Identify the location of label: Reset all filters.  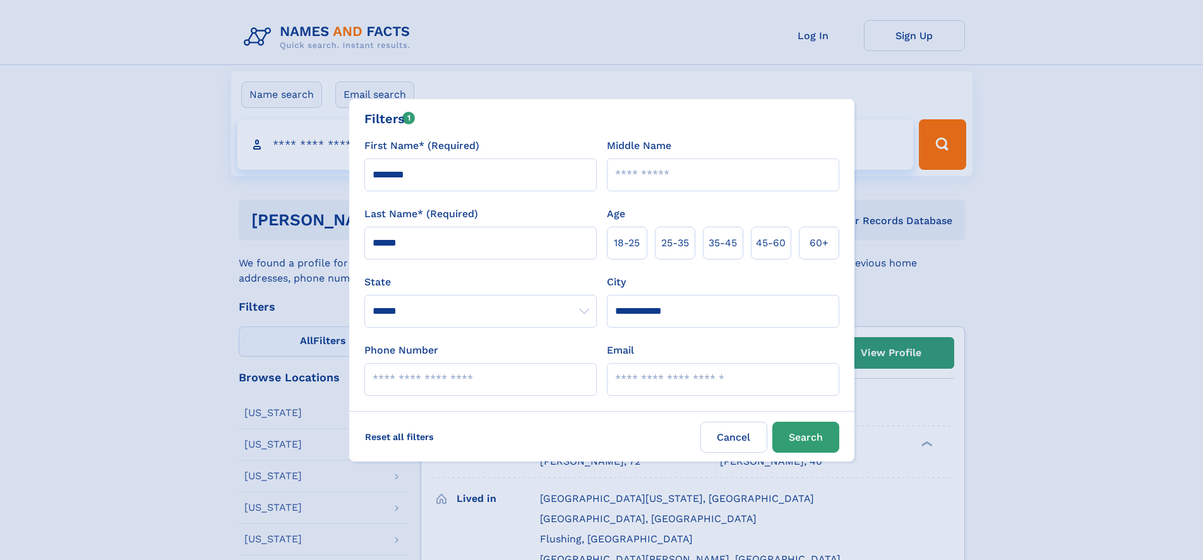
(399, 437).